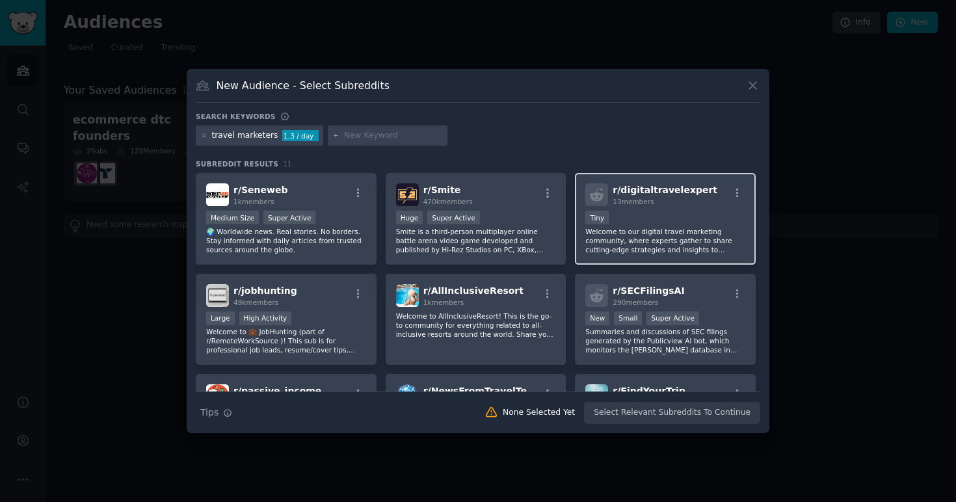 This screenshot has width=956, height=502. What do you see at coordinates (286, 341) in the screenshot?
I see `p: Welcome to 💼 JobHunting (part of r/RemoteWorkSource )! This sub is for professional job leads, re...` at bounding box center [286, 341].